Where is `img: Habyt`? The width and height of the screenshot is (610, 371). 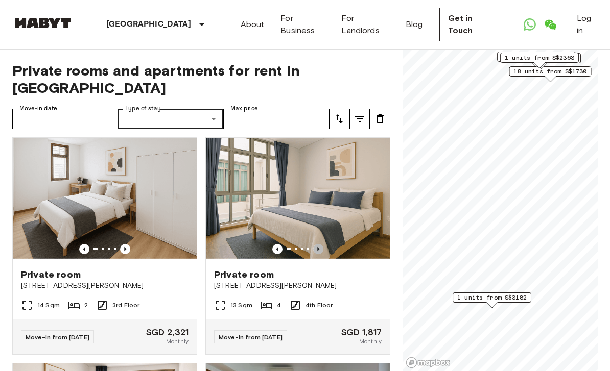
img: Habyt is located at coordinates (43, 23).